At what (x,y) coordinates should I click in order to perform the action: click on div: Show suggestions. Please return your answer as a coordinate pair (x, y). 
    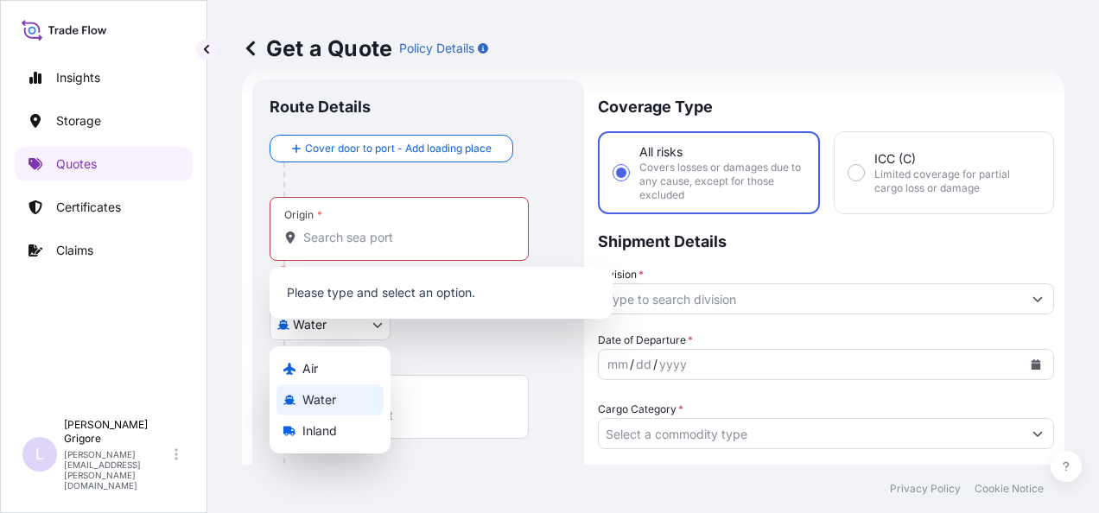
    Looking at the image, I should click on (441, 293).